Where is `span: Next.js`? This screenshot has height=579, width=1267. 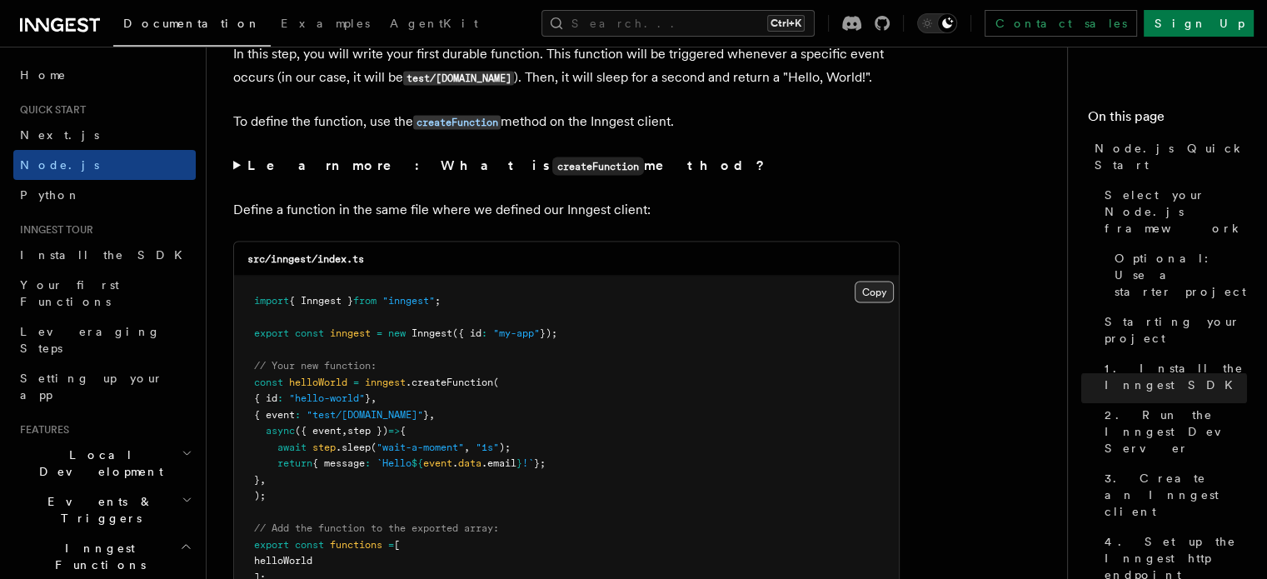
span: Next.js is located at coordinates (59, 135).